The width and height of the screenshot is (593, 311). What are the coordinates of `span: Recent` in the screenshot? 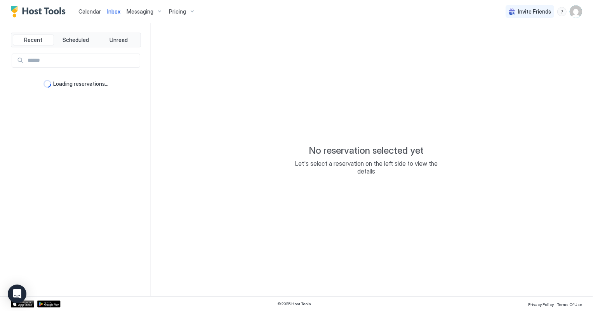 It's located at (33, 40).